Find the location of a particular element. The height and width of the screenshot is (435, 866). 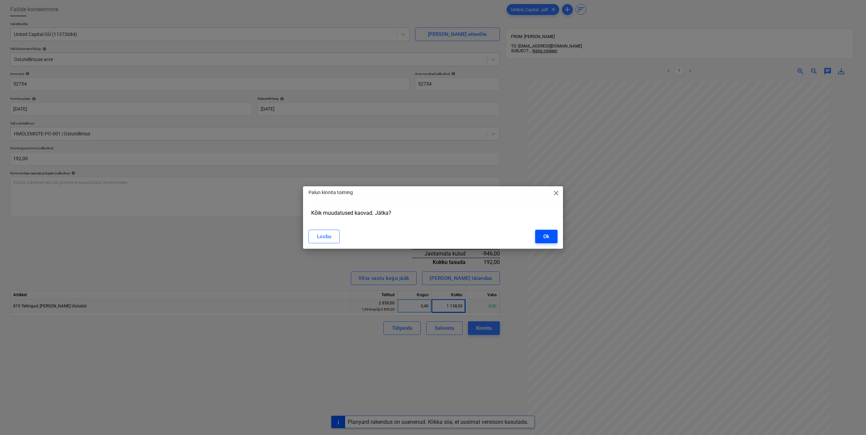

button: Ok is located at coordinates (546, 236).